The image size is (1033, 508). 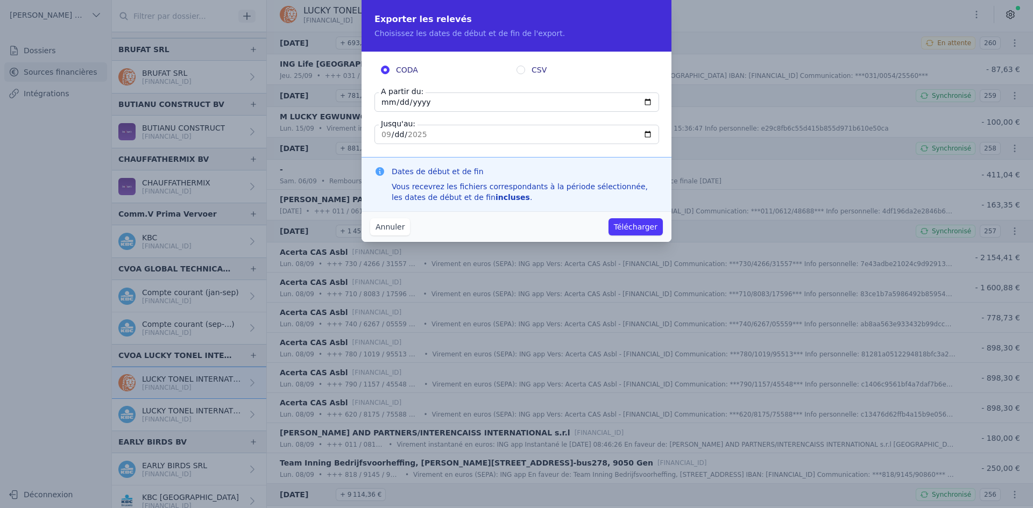 What do you see at coordinates (525, 172) in the screenshot?
I see `h3: Dates de début et de fin` at bounding box center [525, 172].